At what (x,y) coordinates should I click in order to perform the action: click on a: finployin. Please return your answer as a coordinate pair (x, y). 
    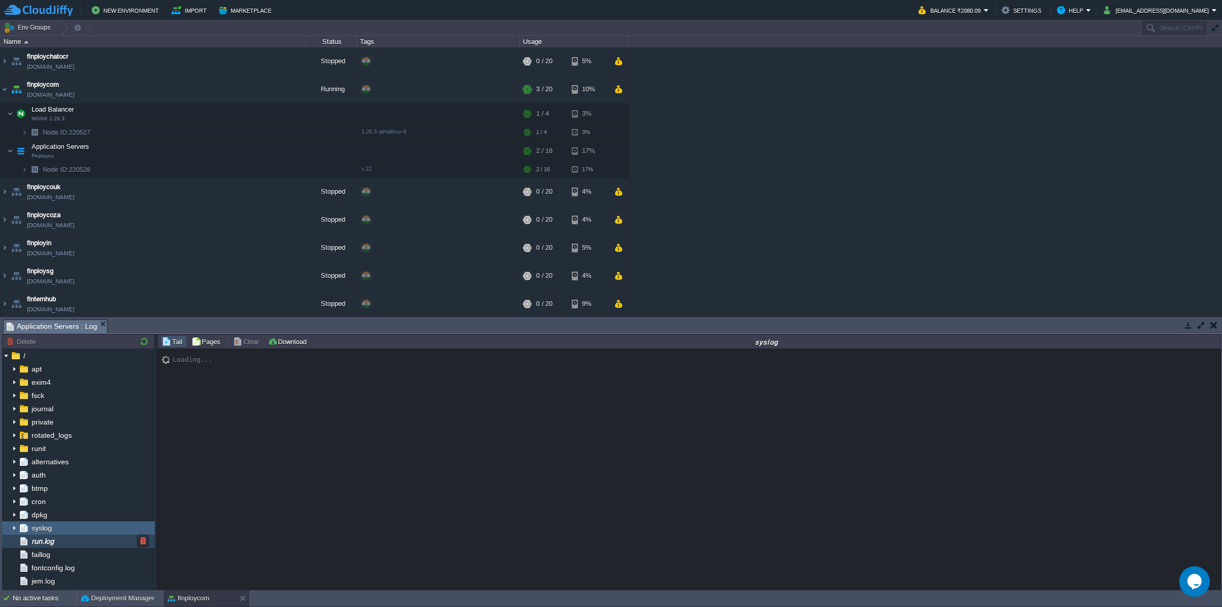
    Looking at the image, I should click on (39, 243).